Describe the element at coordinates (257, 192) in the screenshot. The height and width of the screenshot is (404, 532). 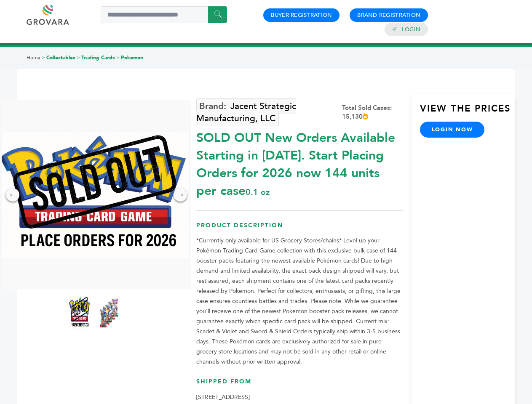
I see `span: 0.1 oz` at that location.